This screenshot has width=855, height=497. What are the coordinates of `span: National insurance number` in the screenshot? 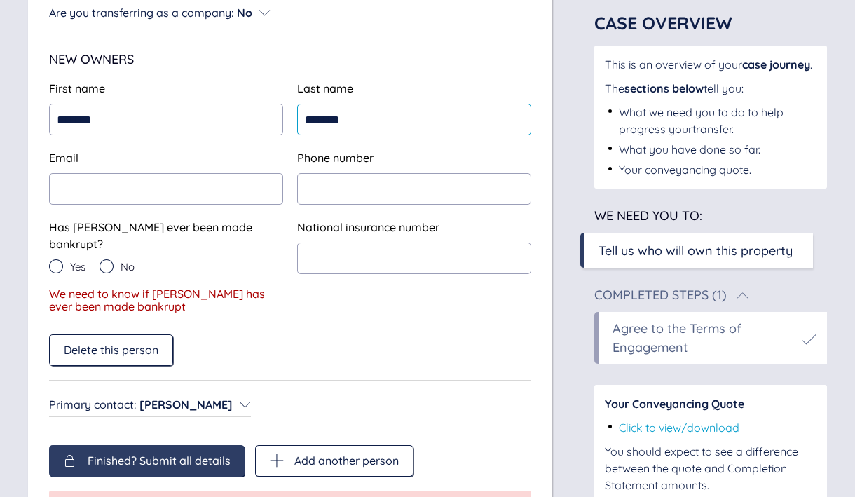 It's located at (368, 227).